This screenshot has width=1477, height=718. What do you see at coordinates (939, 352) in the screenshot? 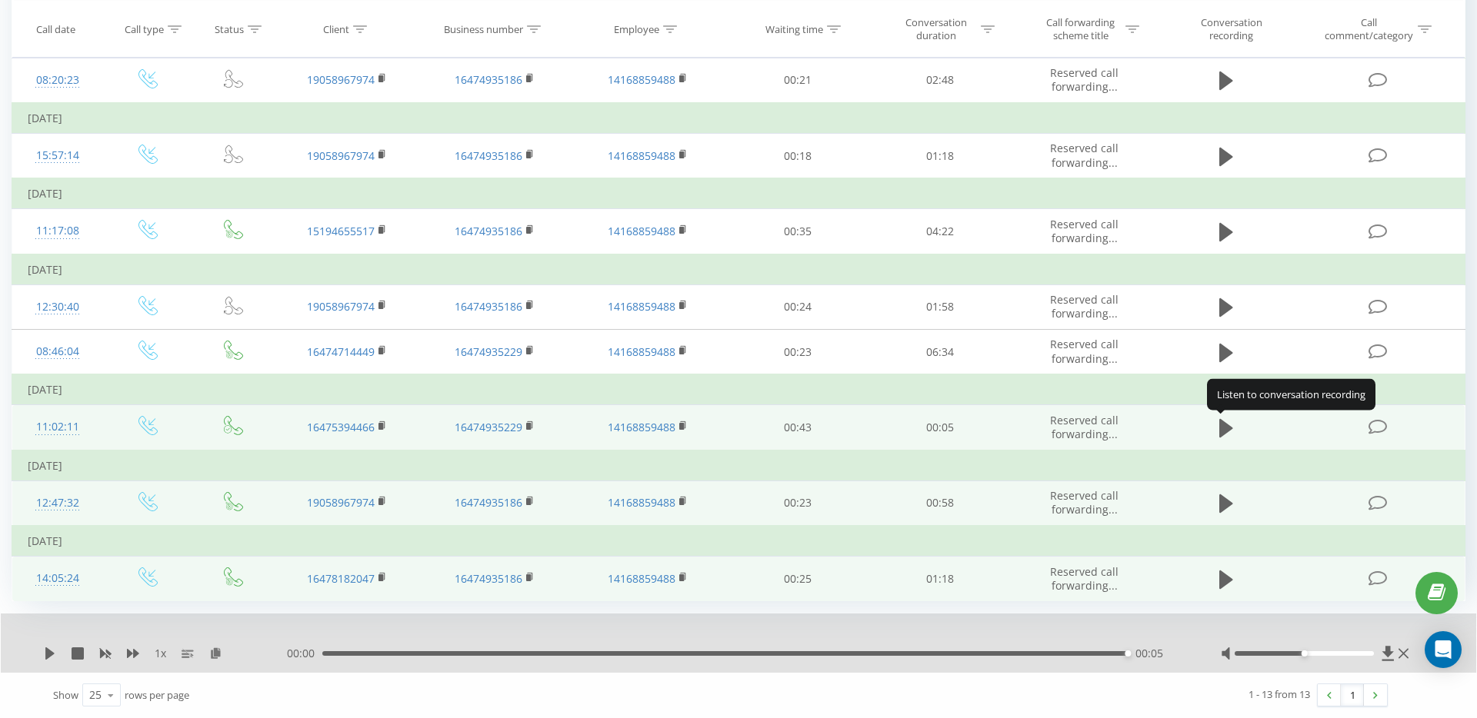
I see `td: 06:34` at bounding box center [939, 352].